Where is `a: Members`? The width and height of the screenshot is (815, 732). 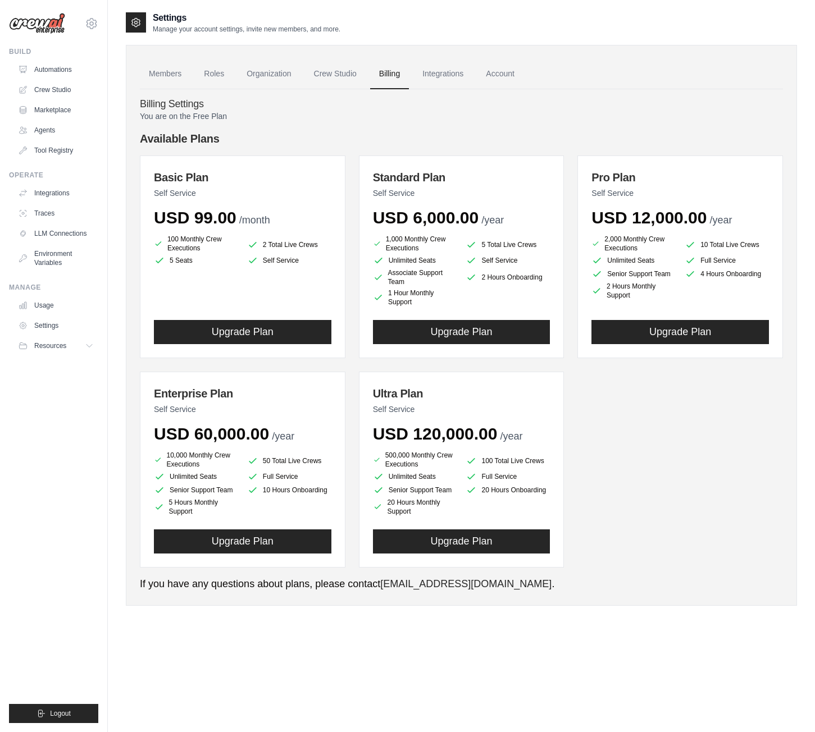
a: Members is located at coordinates (165, 74).